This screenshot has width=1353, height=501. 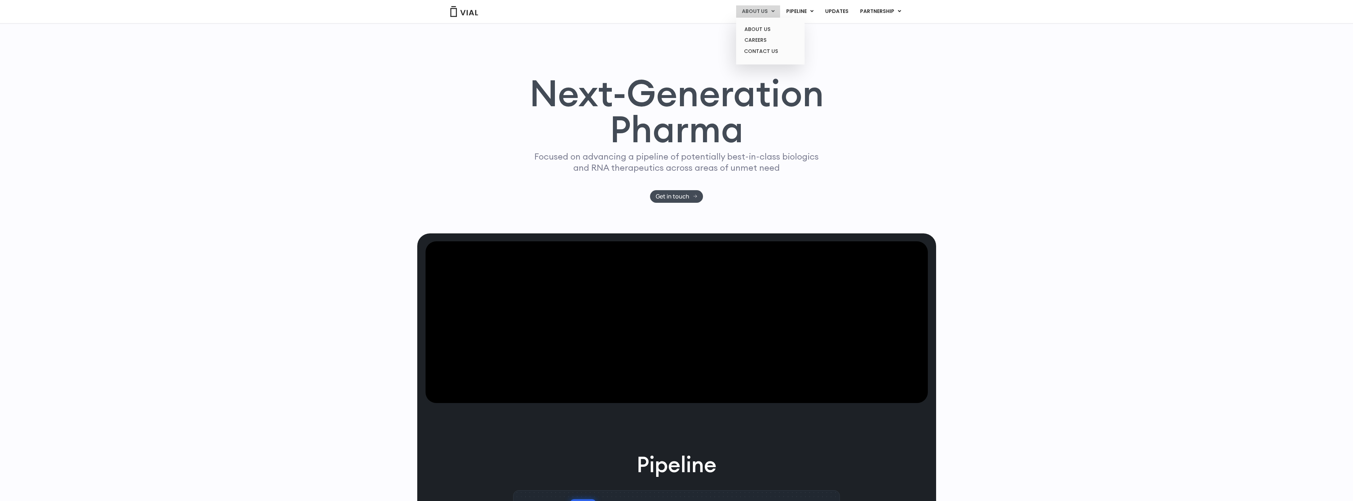 I want to click on a: ABOUT USMenu Toggle, so click(x=758, y=12).